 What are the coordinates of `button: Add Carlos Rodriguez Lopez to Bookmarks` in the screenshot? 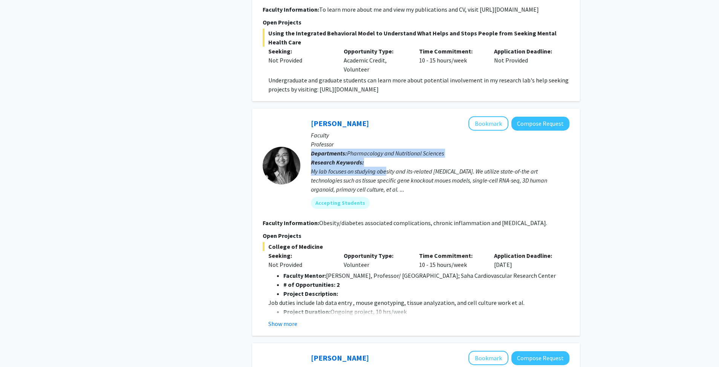 It's located at (488, 358).